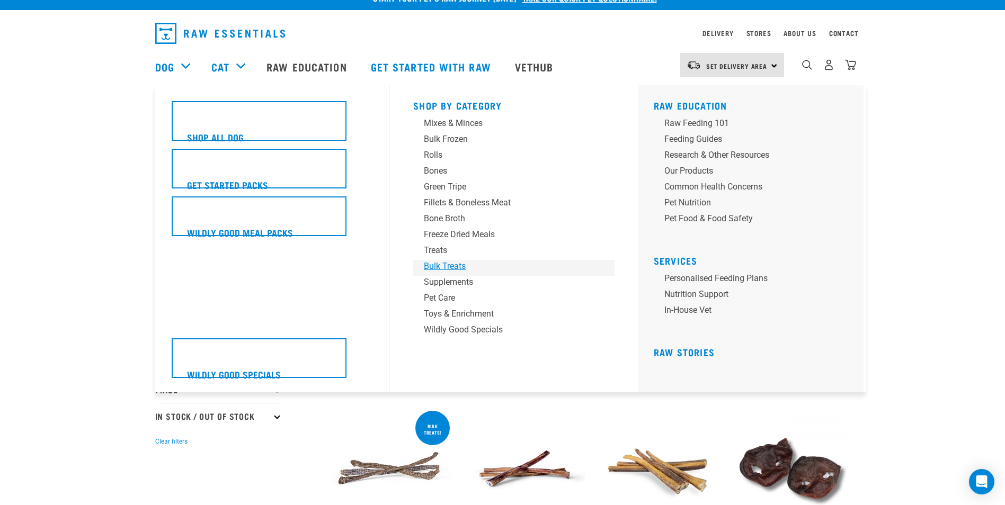 This screenshot has height=505, width=1005. I want to click on a: Bulk Treats, so click(514, 268).